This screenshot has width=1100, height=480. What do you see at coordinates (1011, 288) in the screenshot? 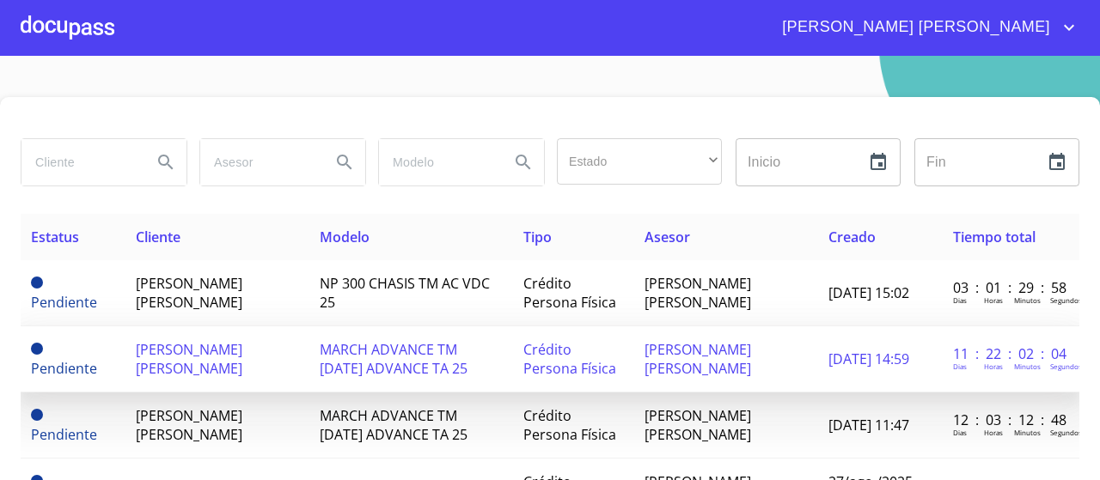
I see `p: 03 : 01 : 29 : 58` at bounding box center [1011, 288].